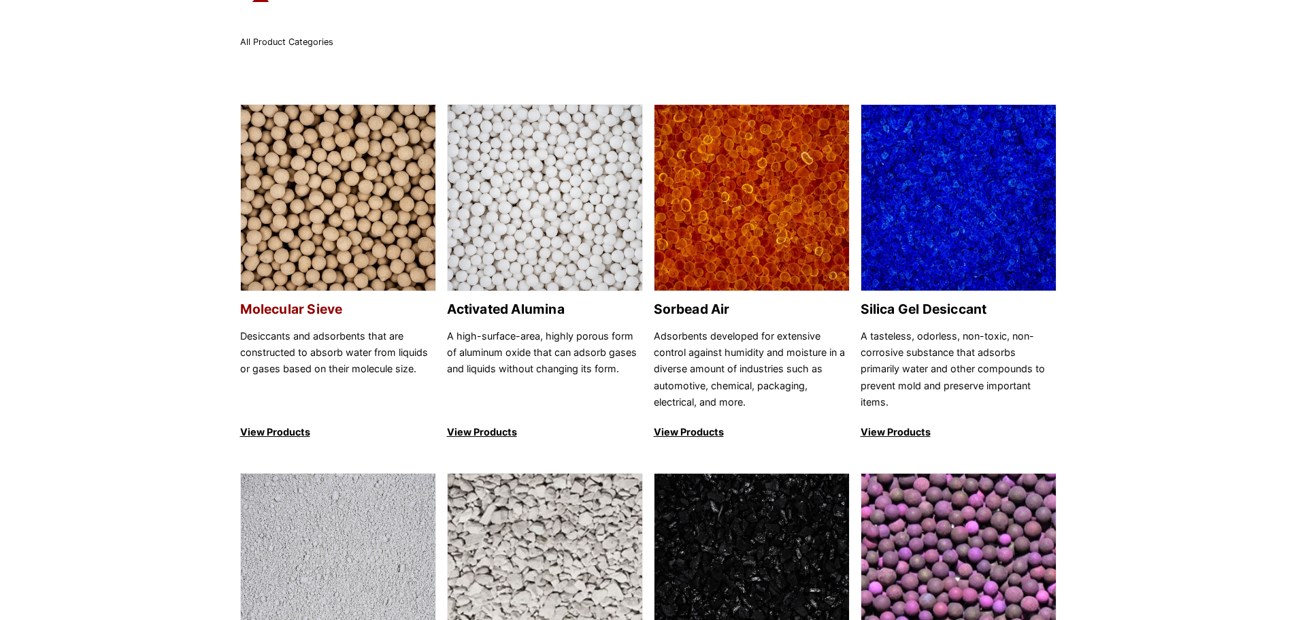 The width and height of the screenshot is (1296, 620). Describe the element at coordinates (752, 272) in the screenshot. I see `a: Sorbead Air Sorbead Air Adsorbents developed for extensive control against humidity and moisture ...` at that location.